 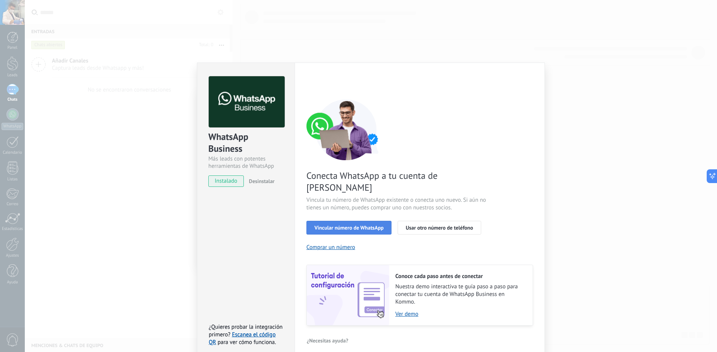 What do you see at coordinates (260, 181) in the screenshot?
I see `button: Desinstalar` at bounding box center [260, 181].